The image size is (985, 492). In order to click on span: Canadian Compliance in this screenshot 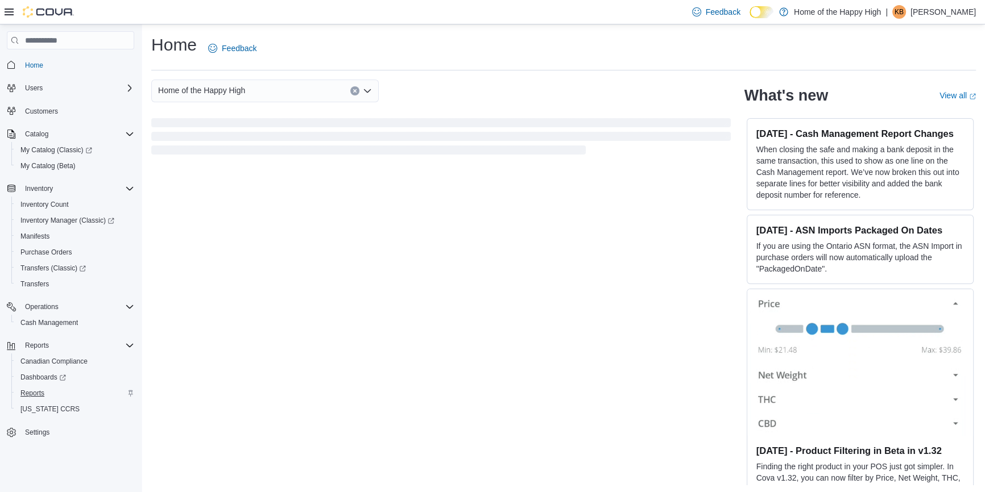, I will do `click(54, 362)`.